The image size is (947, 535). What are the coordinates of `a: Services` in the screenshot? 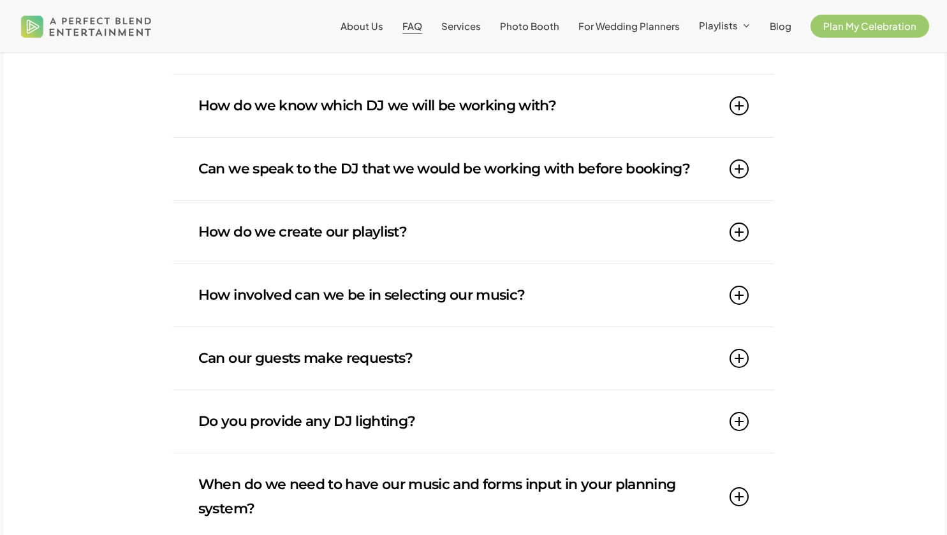 It's located at (461, 26).